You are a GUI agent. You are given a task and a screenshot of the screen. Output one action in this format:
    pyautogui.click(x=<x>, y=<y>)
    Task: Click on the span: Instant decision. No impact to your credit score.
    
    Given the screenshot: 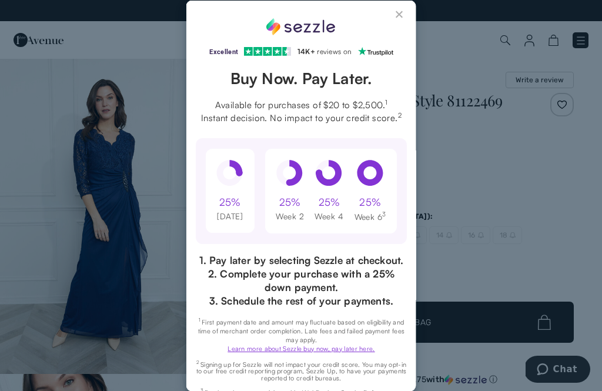 What is the action you would take?
    pyautogui.click(x=301, y=117)
    